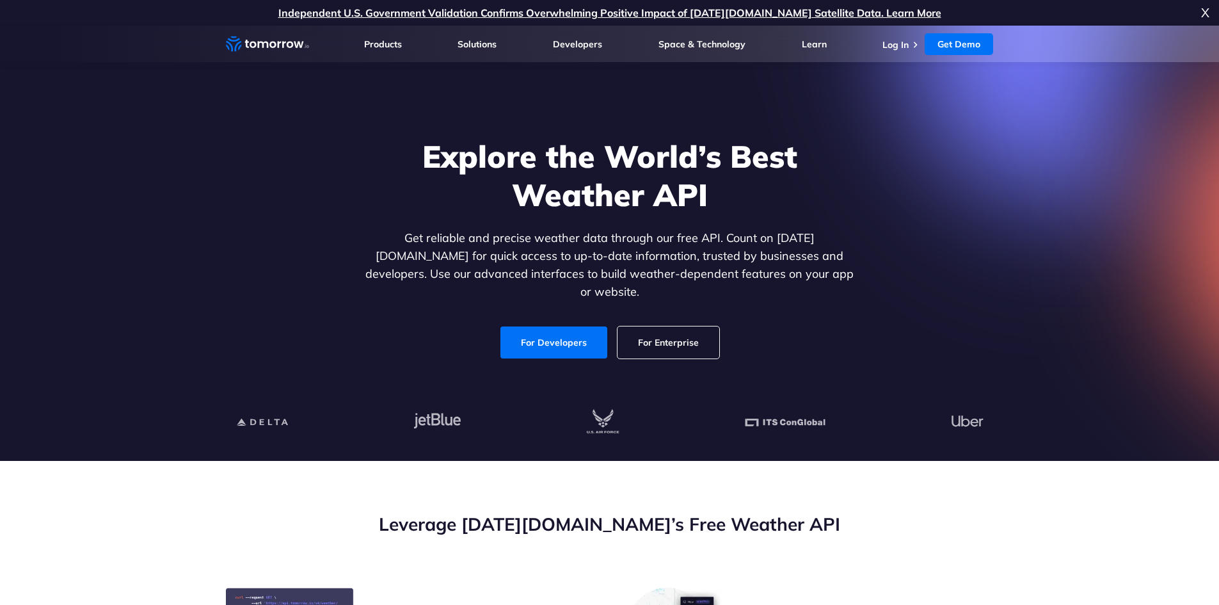 The height and width of the screenshot is (605, 1219). I want to click on a: Log In, so click(895, 45).